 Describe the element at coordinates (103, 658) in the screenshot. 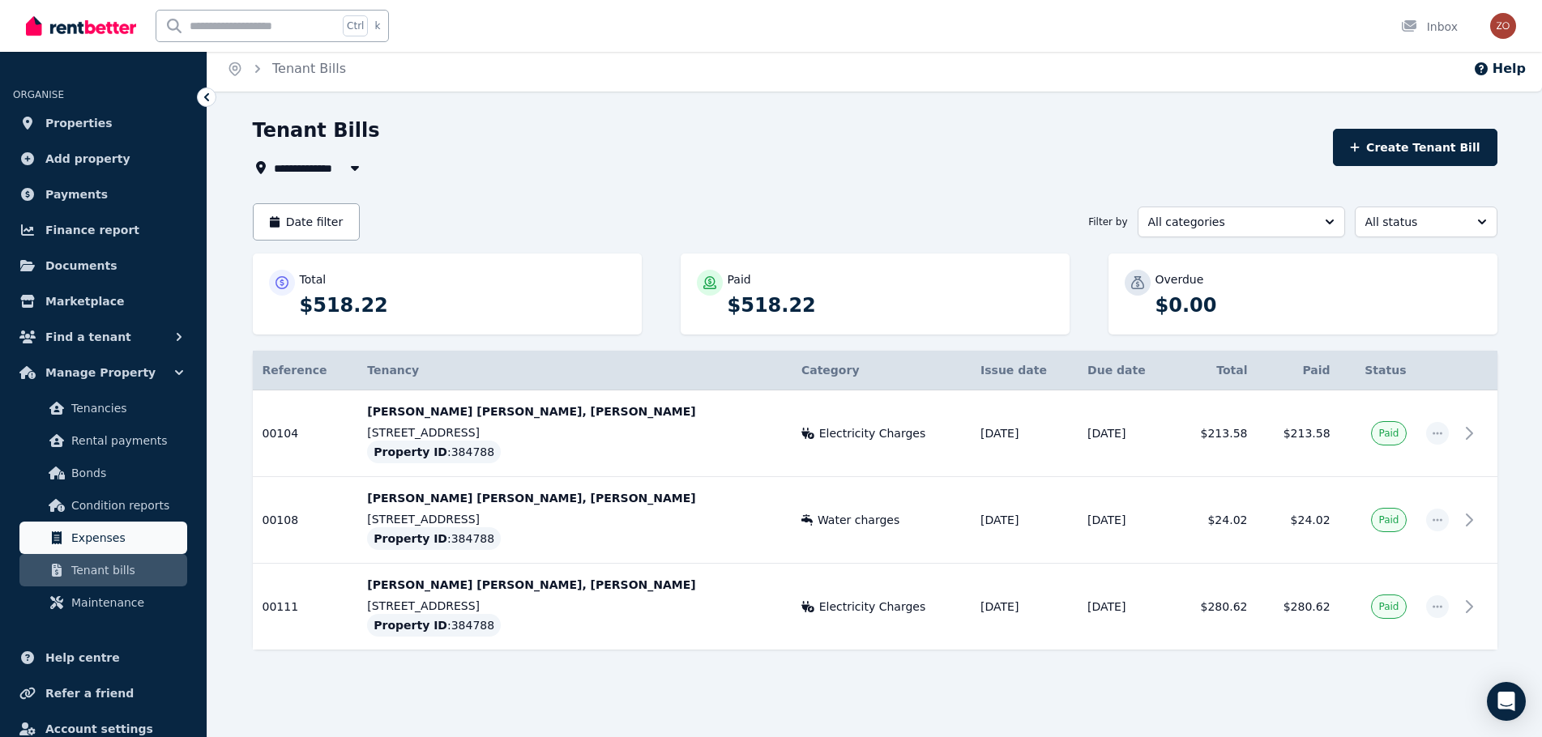

I see `a: Help centre` at that location.